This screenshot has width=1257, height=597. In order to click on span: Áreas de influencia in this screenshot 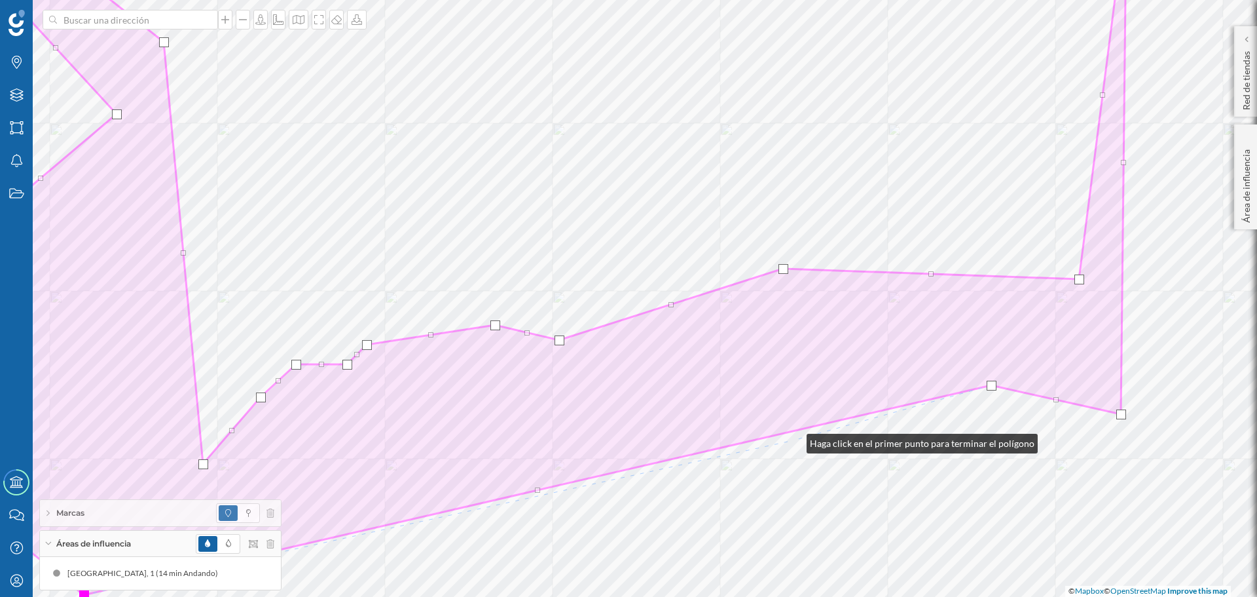, I will do `click(94, 544)`.